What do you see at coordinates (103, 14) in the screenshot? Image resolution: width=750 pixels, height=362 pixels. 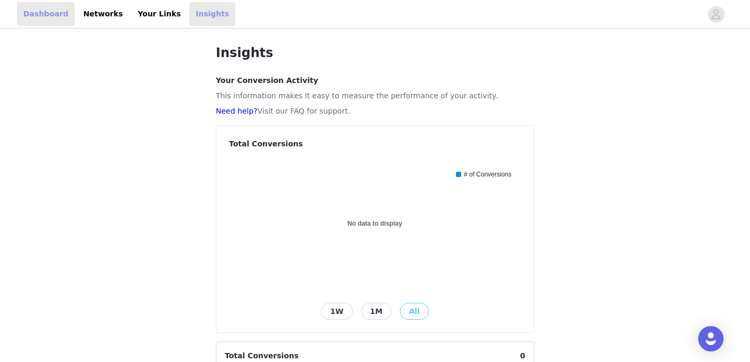 I see `a: Networks` at bounding box center [103, 14].